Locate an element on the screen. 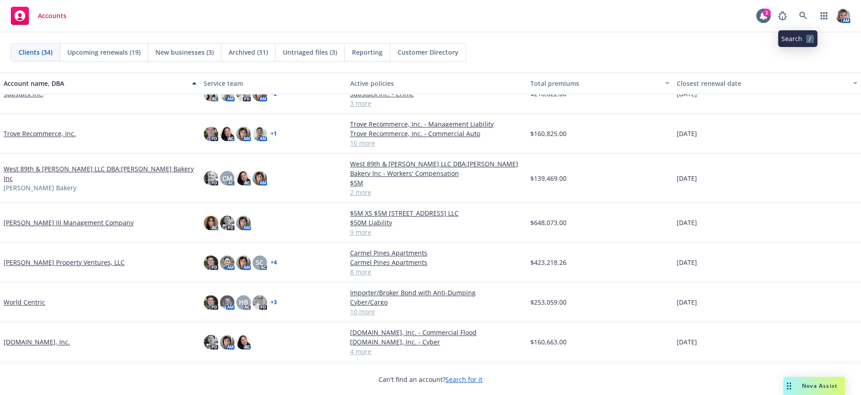 This screenshot has width=861, height=395. span: $648,073.00 is located at coordinates (549, 222).